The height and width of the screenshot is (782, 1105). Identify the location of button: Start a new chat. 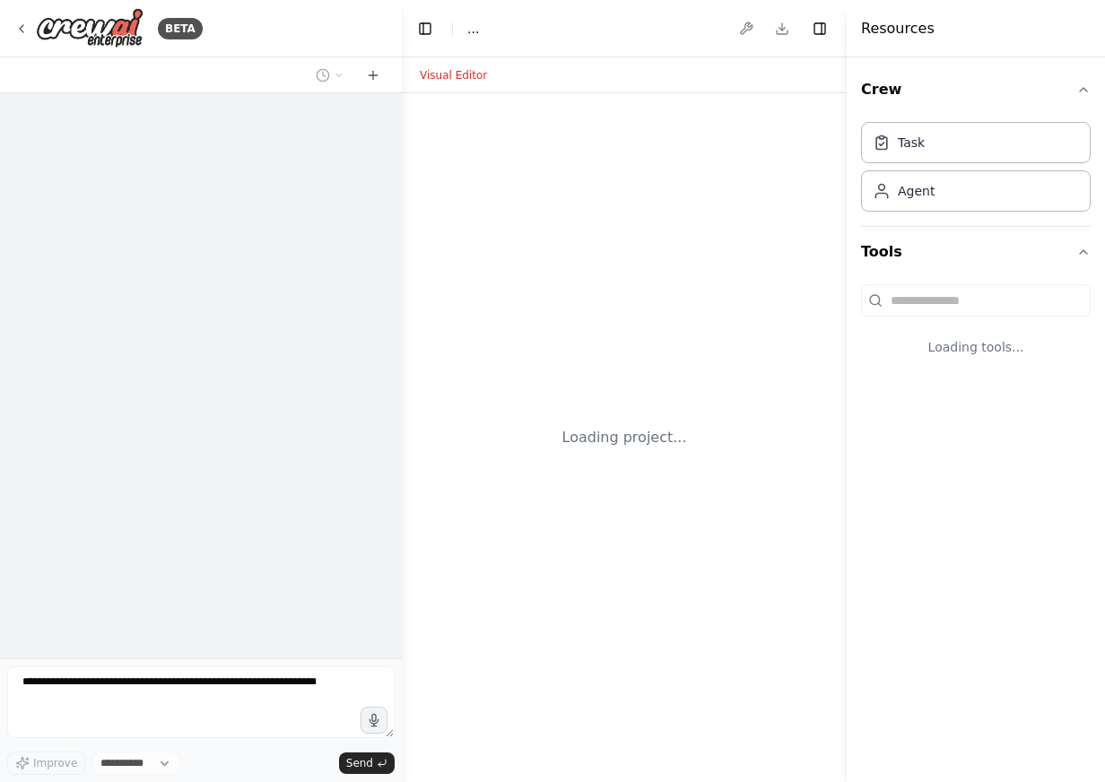
(373, 75).